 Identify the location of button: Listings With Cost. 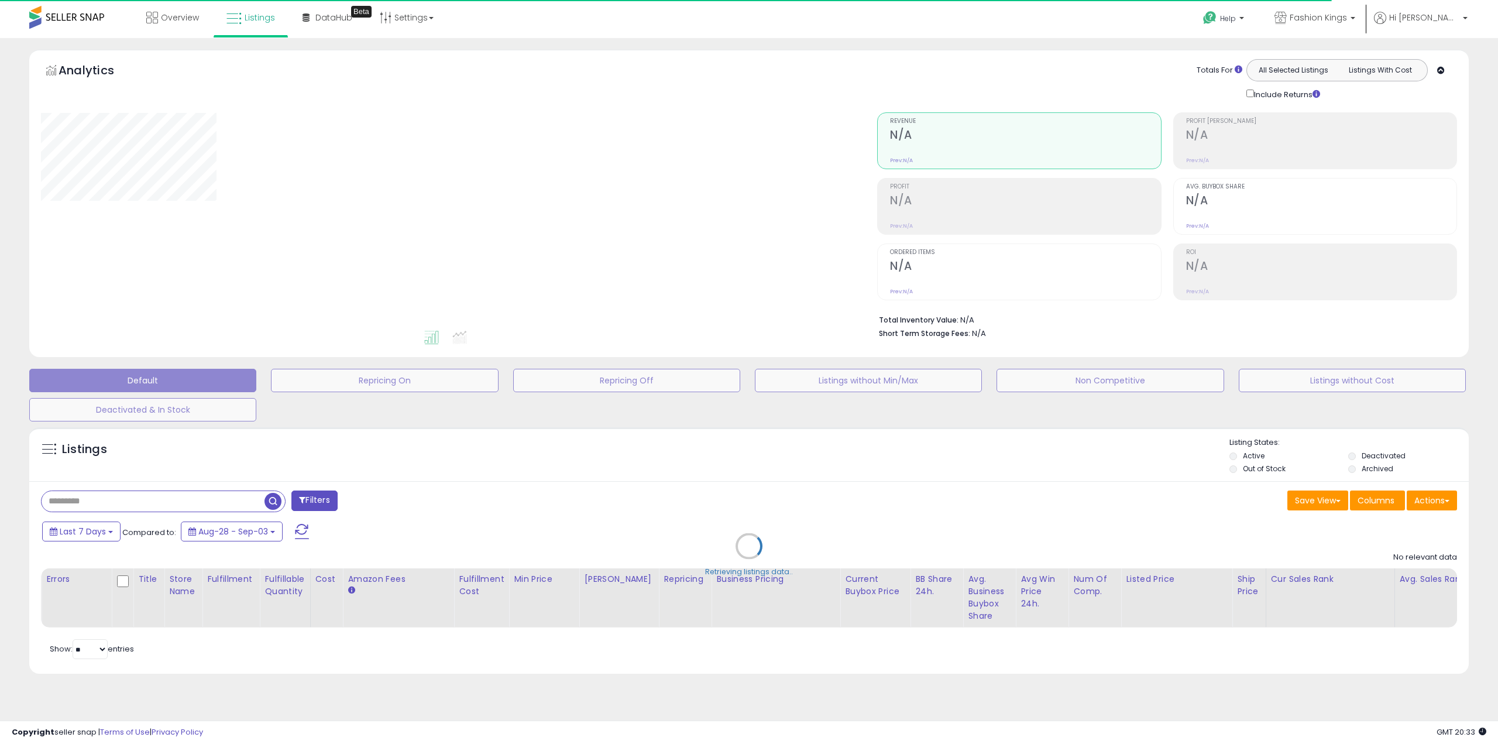
(1380, 70).